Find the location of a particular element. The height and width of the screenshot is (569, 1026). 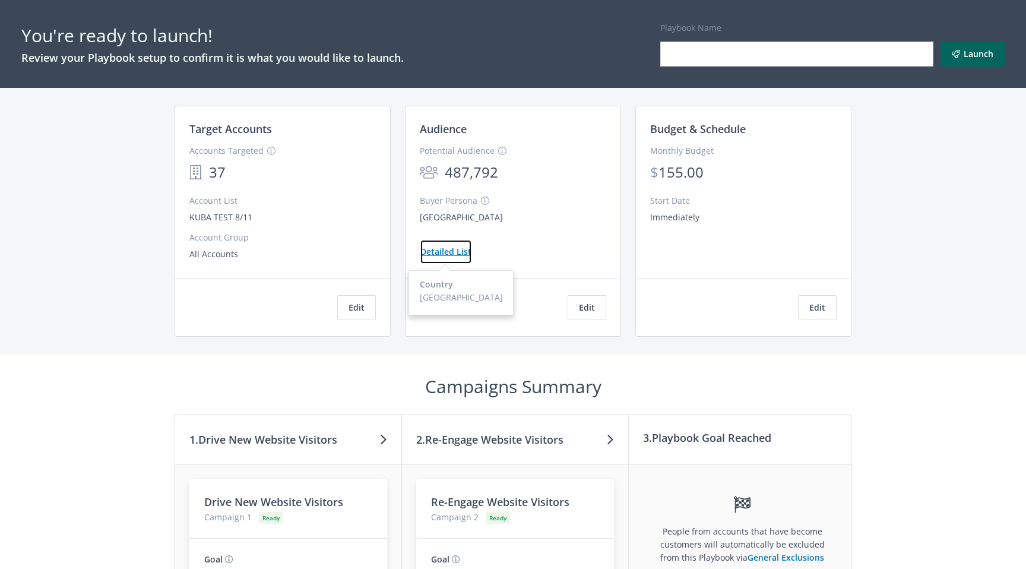

span: Monthly Budget is located at coordinates (681, 150).